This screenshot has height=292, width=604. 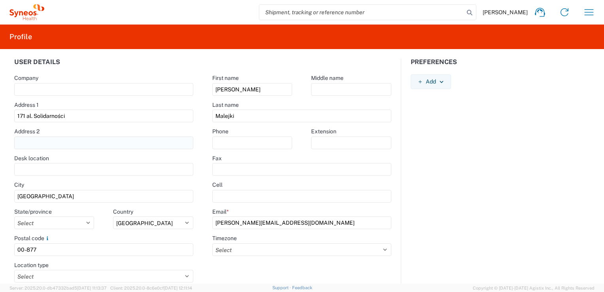 I want to click on label: Address 1, so click(x=26, y=105).